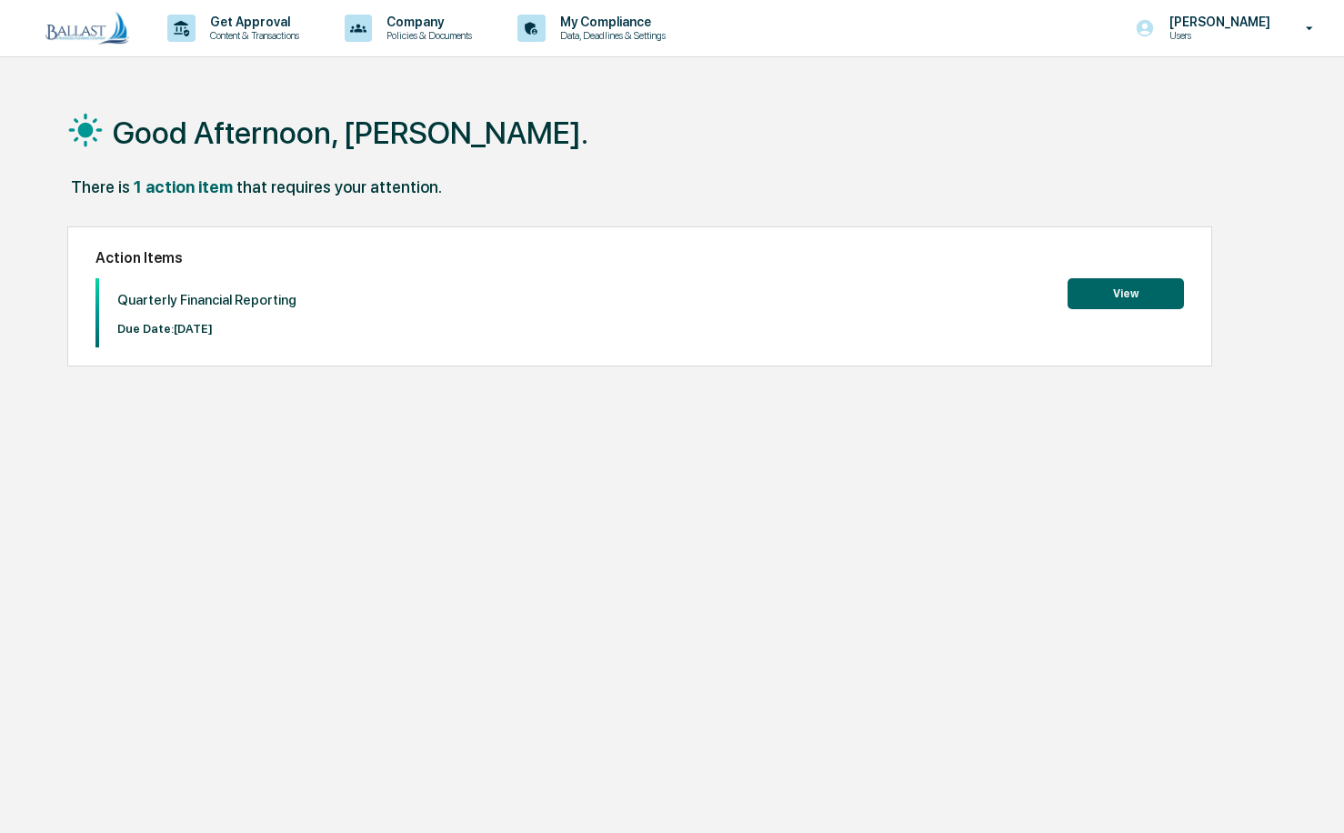 This screenshot has height=833, width=1344. What do you see at coordinates (427, 35) in the screenshot?
I see `p: Policies & Documents` at bounding box center [427, 35].